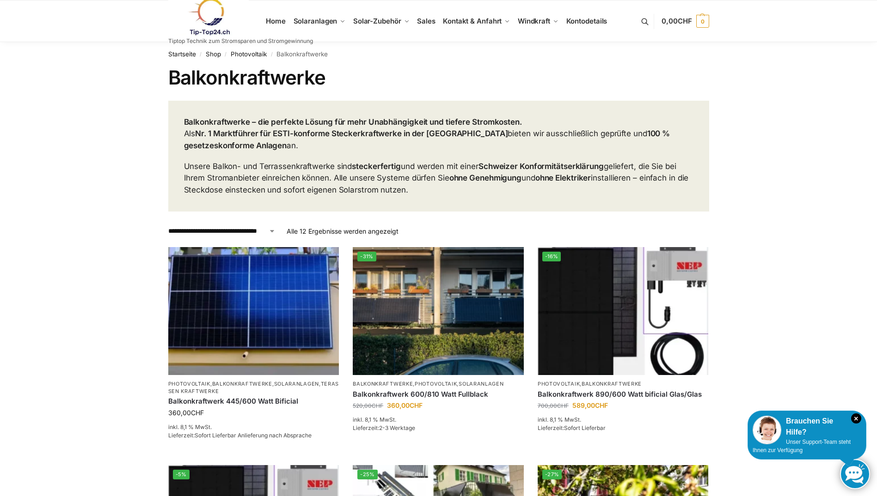 The height and width of the screenshot is (496, 877). Describe the element at coordinates (538, 21) in the screenshot. I see `a: Windkraft` at that location.